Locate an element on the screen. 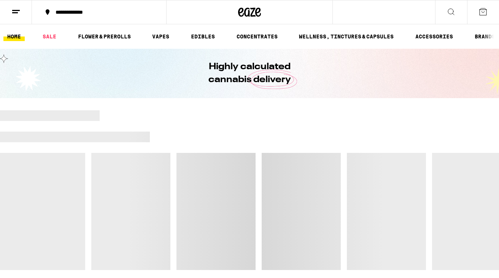 The height and width of the screenshot is (278, 499). a: ACCESSORIES is located at coordinates (434, 37).